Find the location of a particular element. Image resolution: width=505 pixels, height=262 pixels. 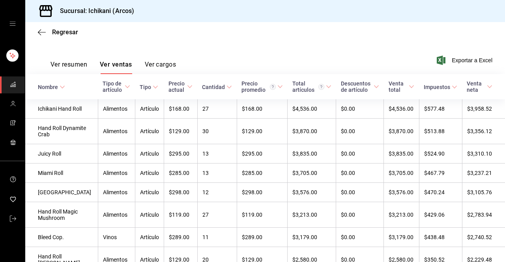

button: Ver ventas is located at coordinates (116, 67).